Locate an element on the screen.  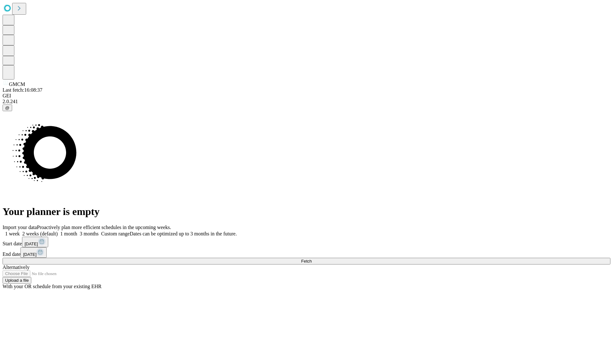
h1: Your planner is empty is located at coordinates (306, 211).